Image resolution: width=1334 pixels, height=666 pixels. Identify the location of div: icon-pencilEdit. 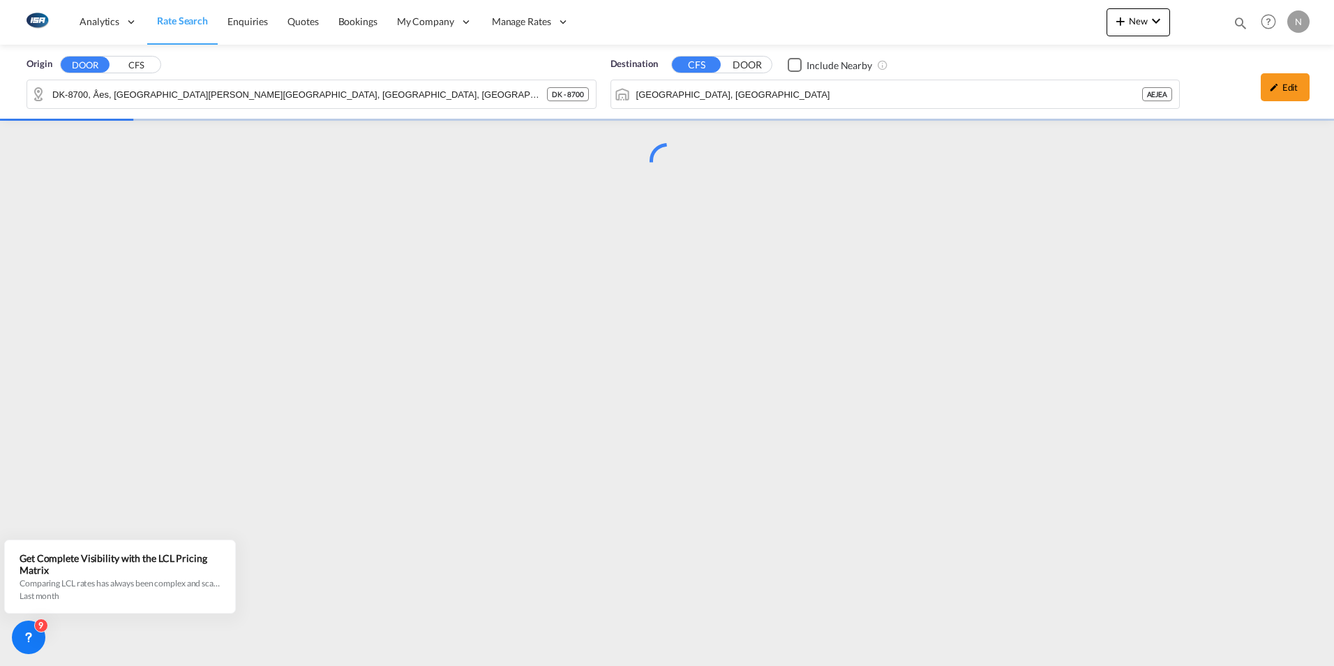
(1286, 87).